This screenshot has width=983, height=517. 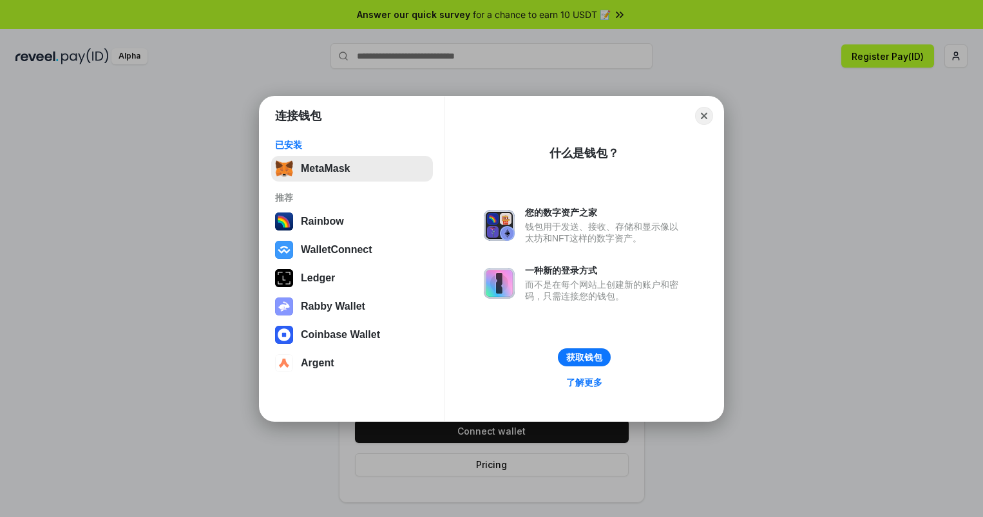 I want to click on div: 一种新的登录方式, so click(x=605, y=271).